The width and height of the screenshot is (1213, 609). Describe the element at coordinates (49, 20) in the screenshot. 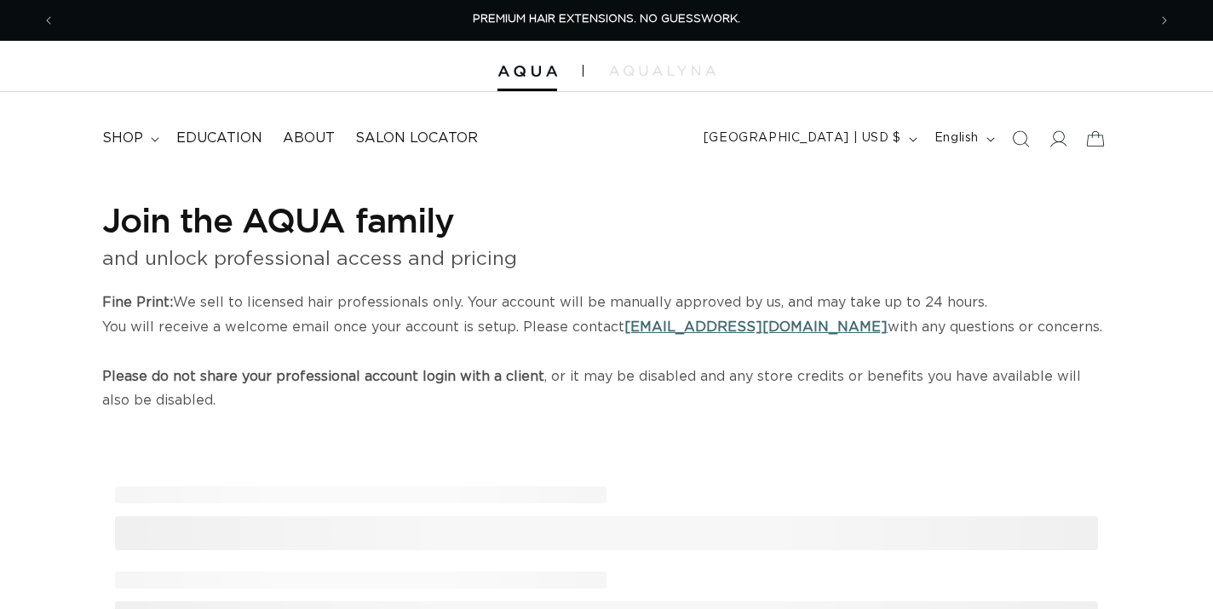

I see `button: Previous announcement` at that location.